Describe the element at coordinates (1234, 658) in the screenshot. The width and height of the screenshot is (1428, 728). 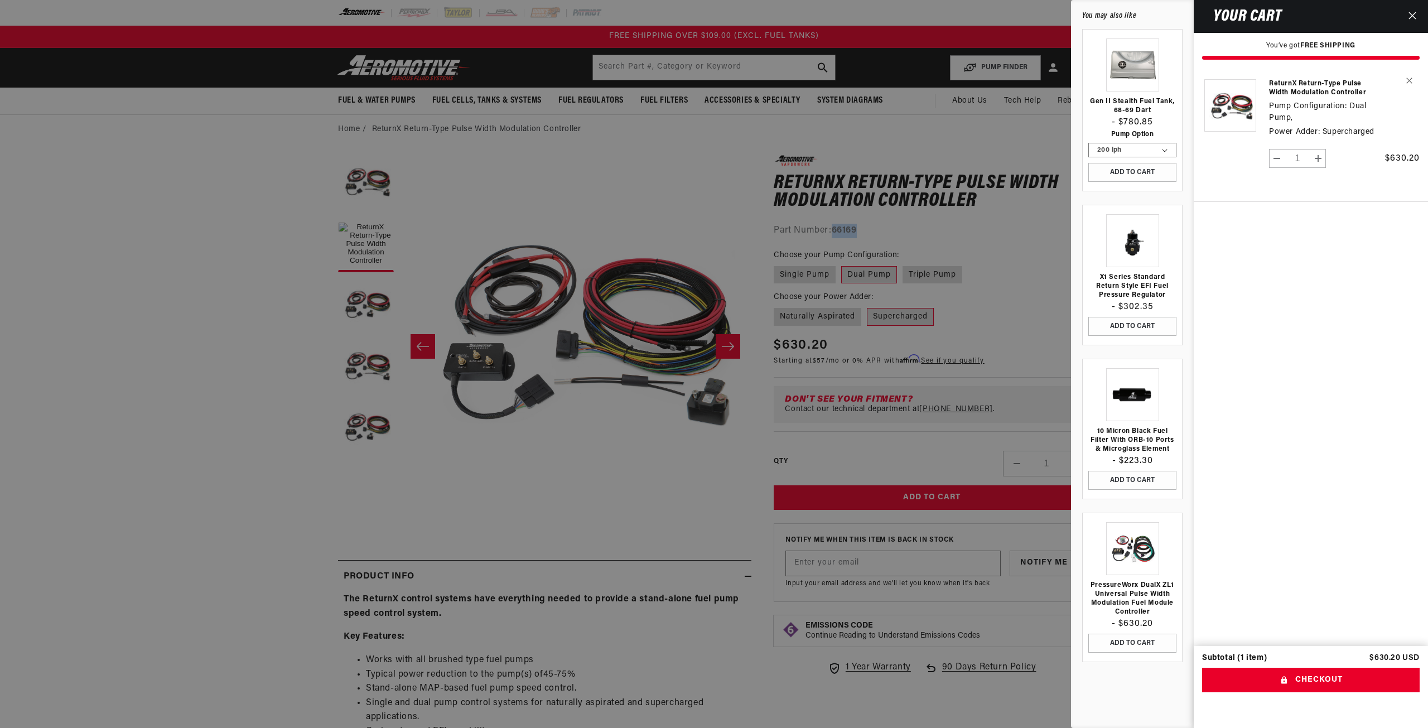
I see `div: Subtotal (1 item)` at that location.